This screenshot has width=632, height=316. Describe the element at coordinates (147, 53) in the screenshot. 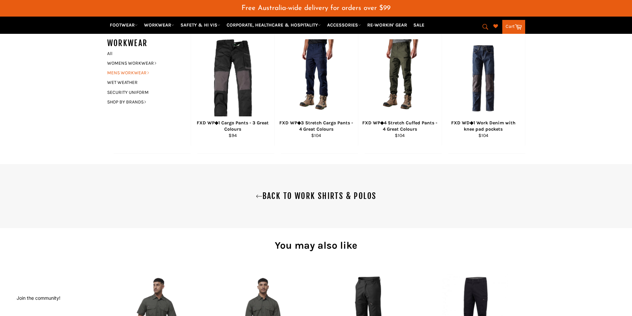

I see `a: All` at that location.